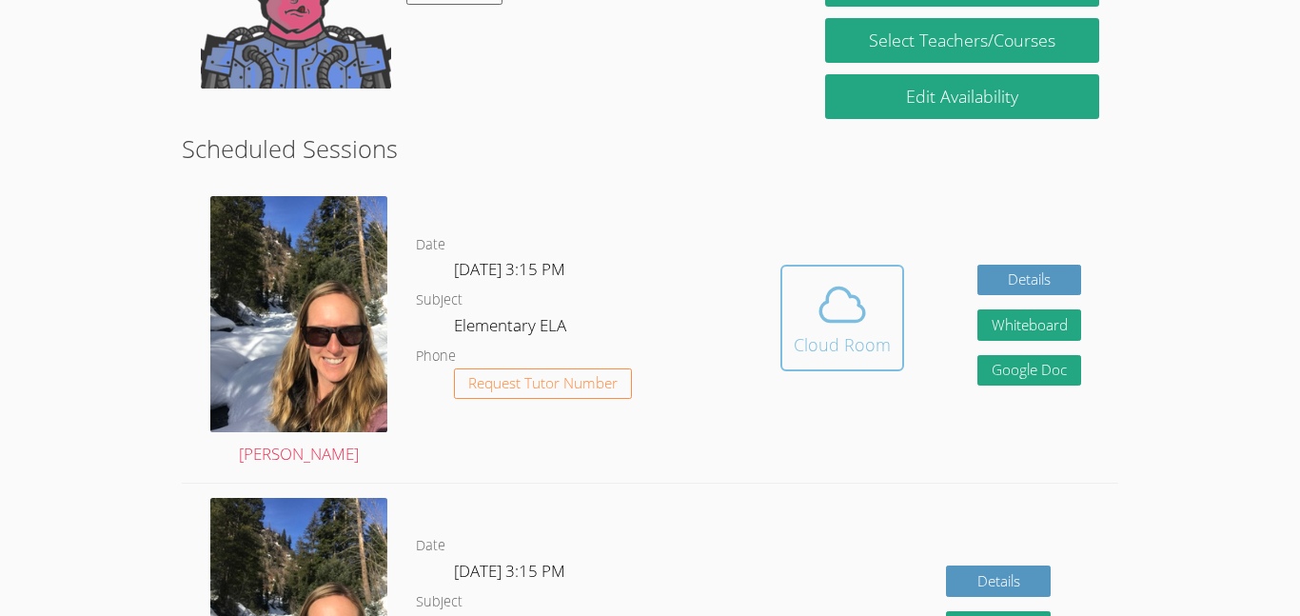 This screenshot has width=1300, height=616. What do you see at coordinates (842, 318) in the screenshot?
I see `button: Cloud Room` at bounding box center [842, 318].